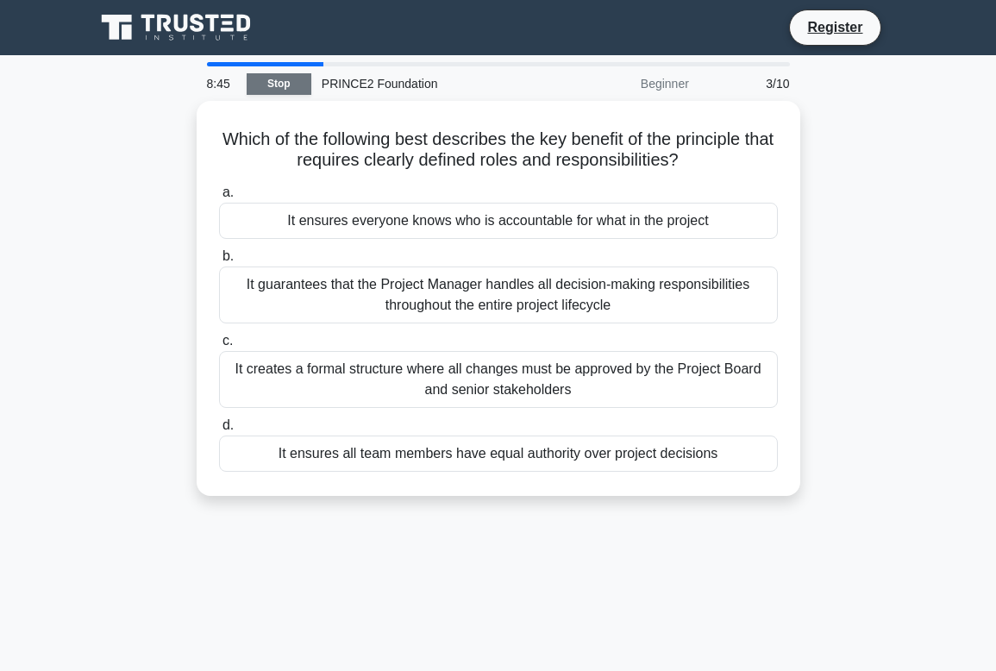 The width and height of the screenshot is (996, 671). What do you see at coordinates (279, 84) in the screenshot?
I see `a: Stop` at bounding box center [279, 84].